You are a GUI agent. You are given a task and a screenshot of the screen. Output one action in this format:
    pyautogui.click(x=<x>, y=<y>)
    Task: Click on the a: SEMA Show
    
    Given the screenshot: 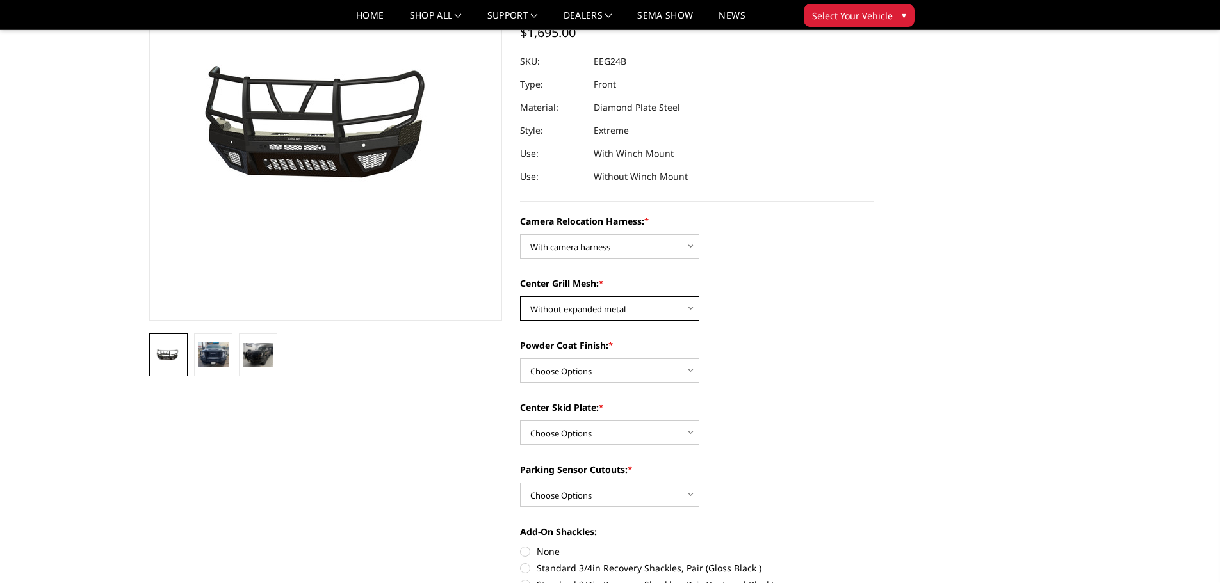 What is the action you would take?
    pyautogui.click(x=665, y=20)
    